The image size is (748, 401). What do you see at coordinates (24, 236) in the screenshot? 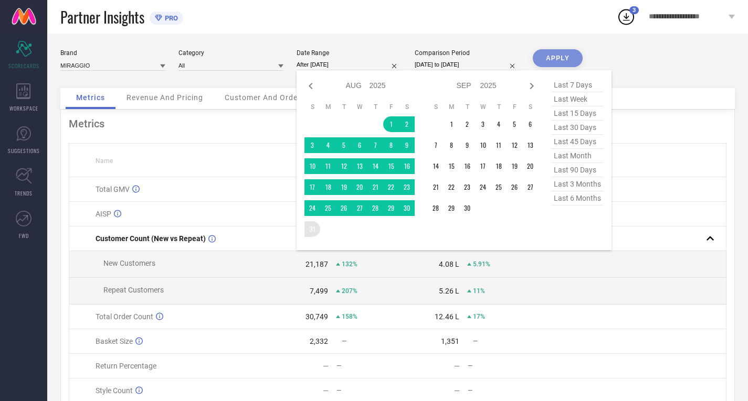
I see `span: FWD` at bounding box center [24, 236].